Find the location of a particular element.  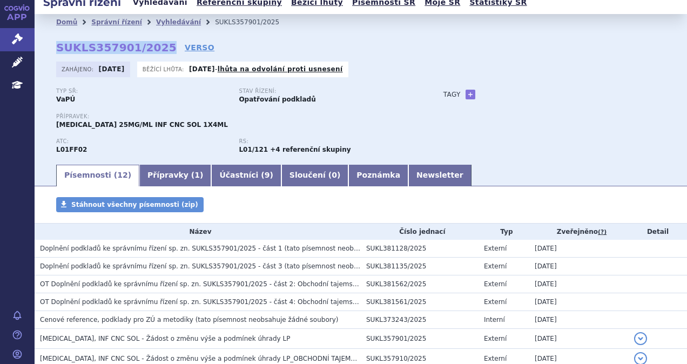

a: Poznámka is located at coordinates (378, 176).